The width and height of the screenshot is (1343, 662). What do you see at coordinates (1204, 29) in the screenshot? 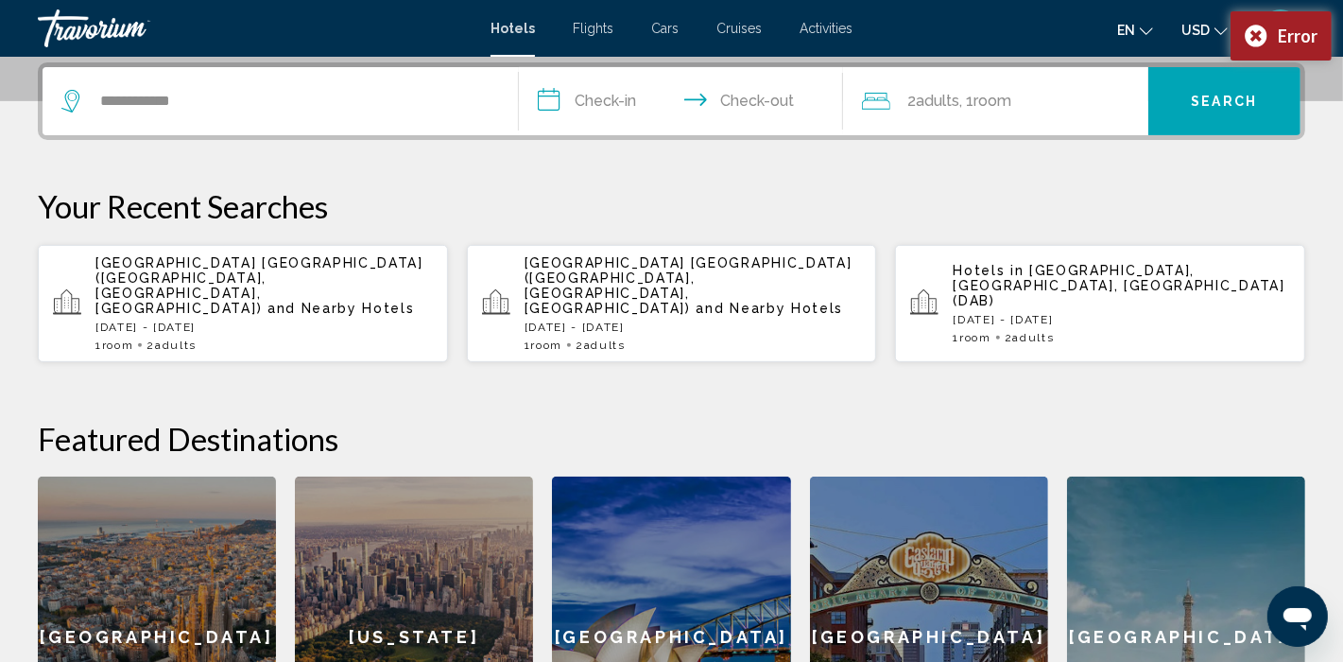
I see `button: Change currency` at bounding box center [1204, 29].